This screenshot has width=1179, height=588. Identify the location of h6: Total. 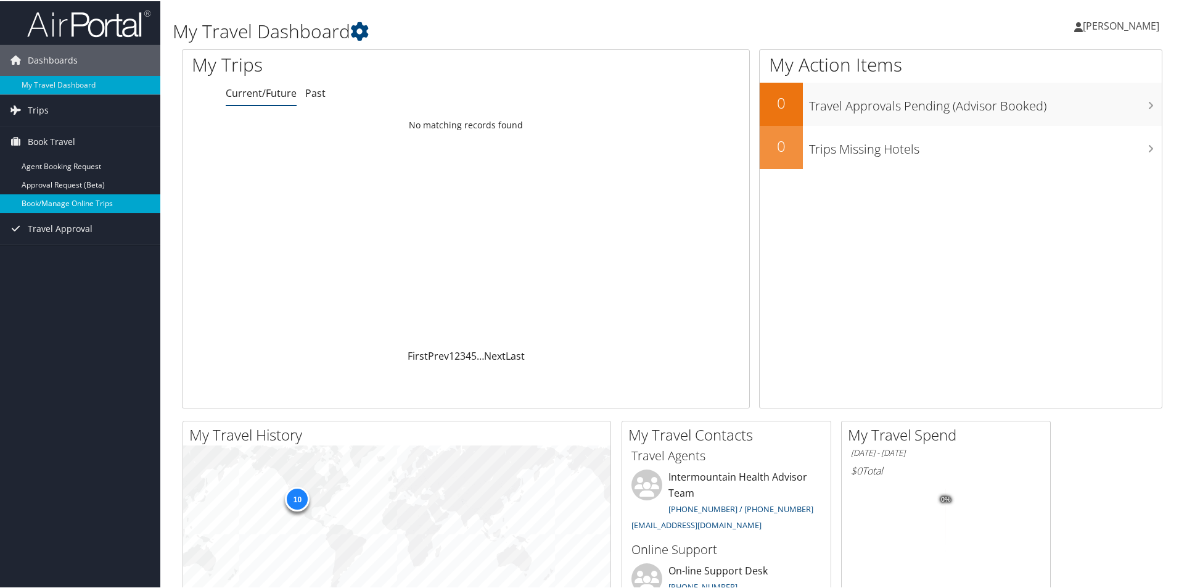
(946, 469).